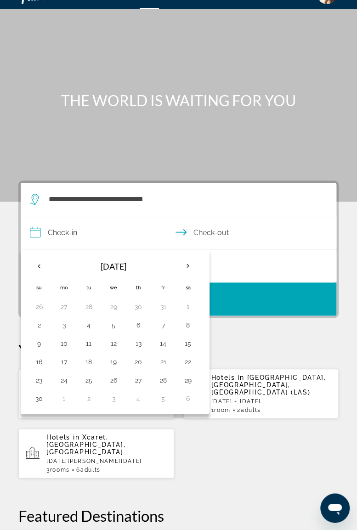 This screenshot has width=357, height=530. Describe the element at coordinates (178, 350) in the screenshot. I see `p: Your Recent Searches` at that location.